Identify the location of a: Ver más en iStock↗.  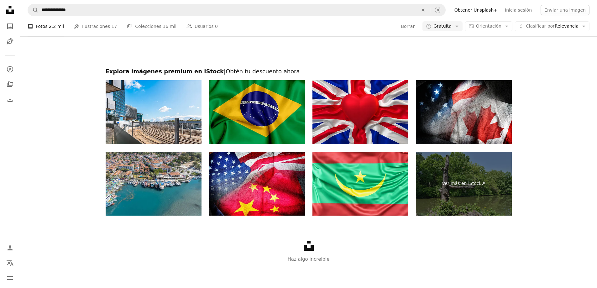
(464, 184).